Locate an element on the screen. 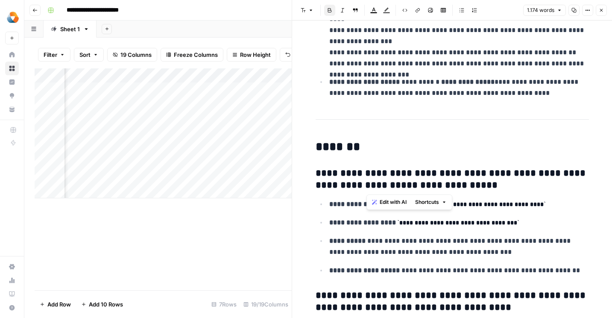 This screenshot has height=318, width=612. a: Insights is located at coordinates (12, 82).